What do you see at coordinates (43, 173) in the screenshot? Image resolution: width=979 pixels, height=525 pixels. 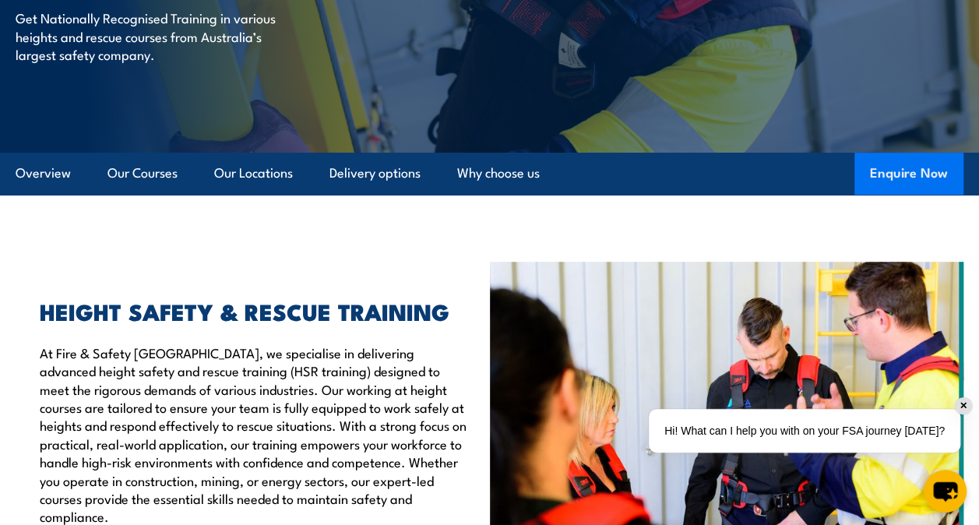 I see `a: Overview` at bounding box center [43, 173].